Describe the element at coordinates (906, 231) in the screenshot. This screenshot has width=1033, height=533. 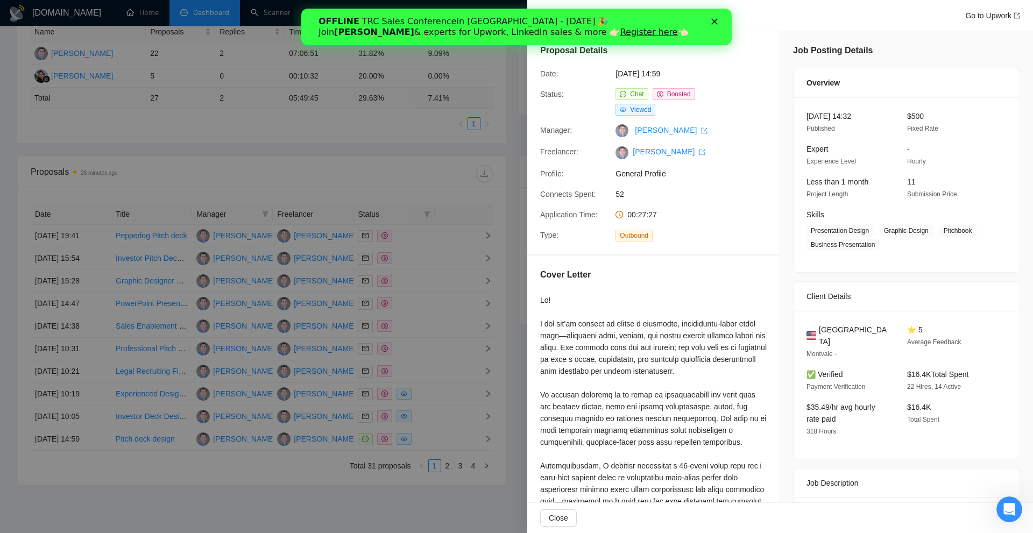
I see `span: Graphic Design` at that location.